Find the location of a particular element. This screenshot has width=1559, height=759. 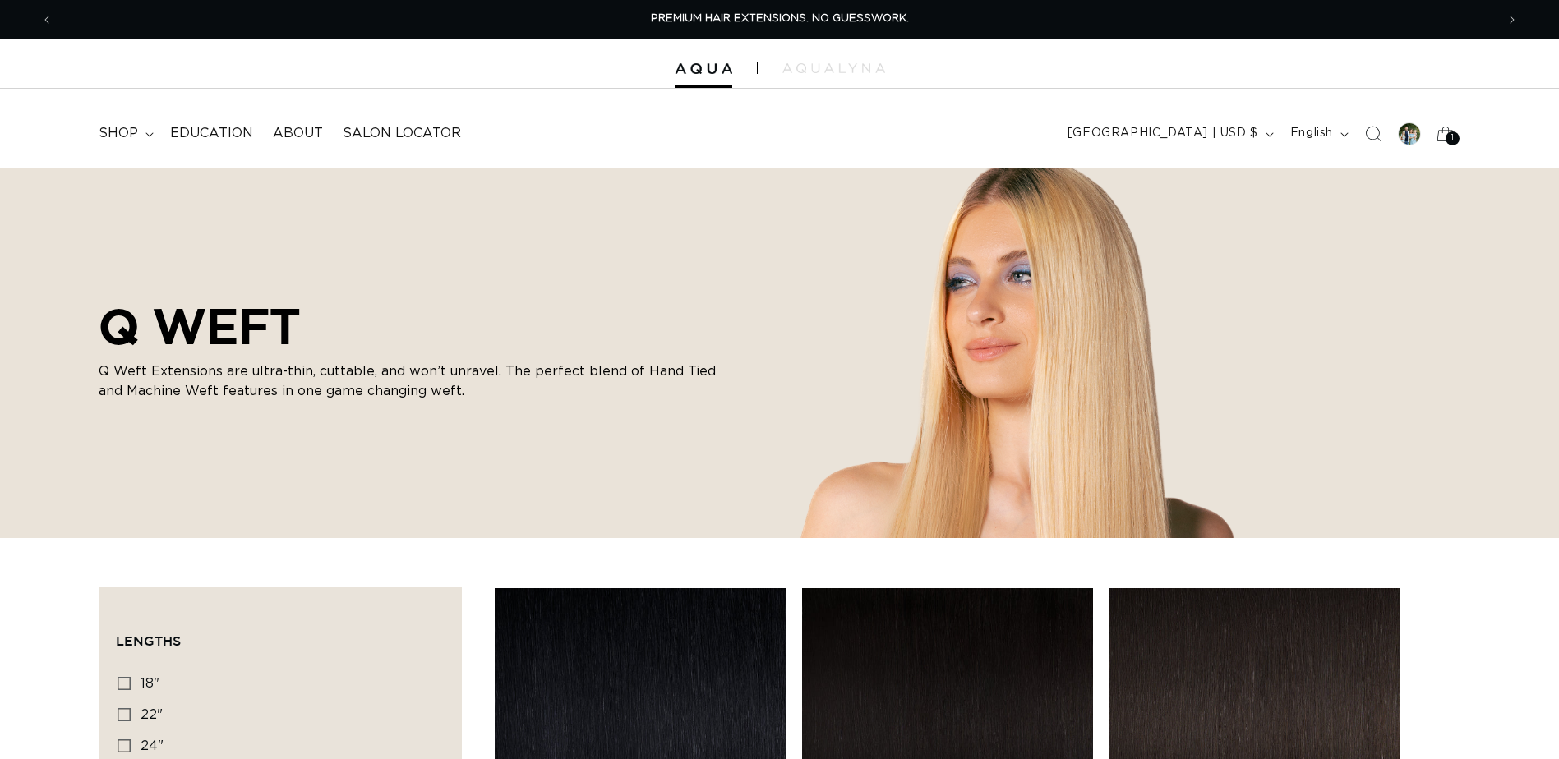

span: 22" is located at coordinates (151, 715).